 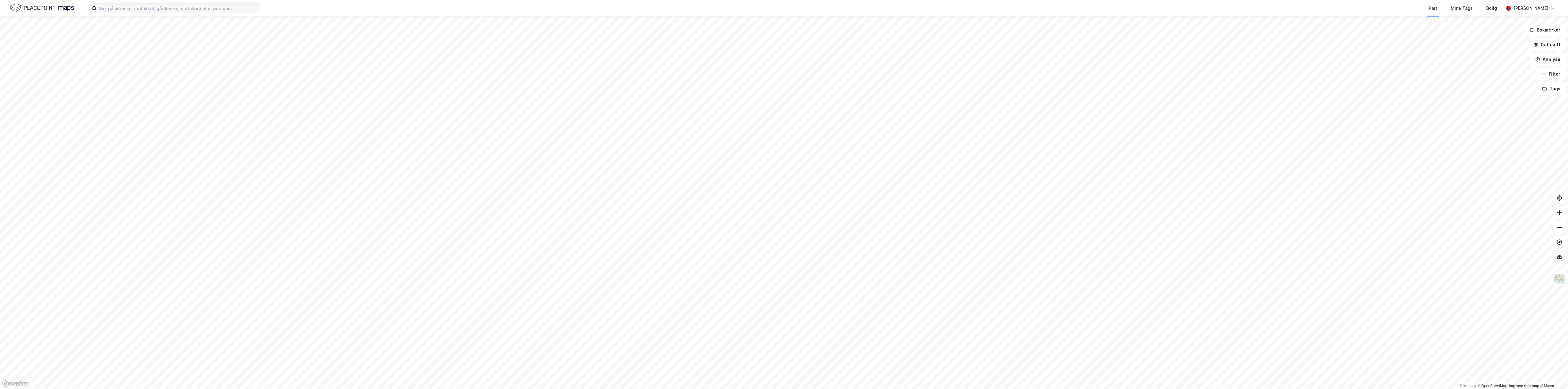 What do you see at coordinates (1547, 45) in the screenshot?
I see `button: Datasett` at bounding box center [1547, 45].